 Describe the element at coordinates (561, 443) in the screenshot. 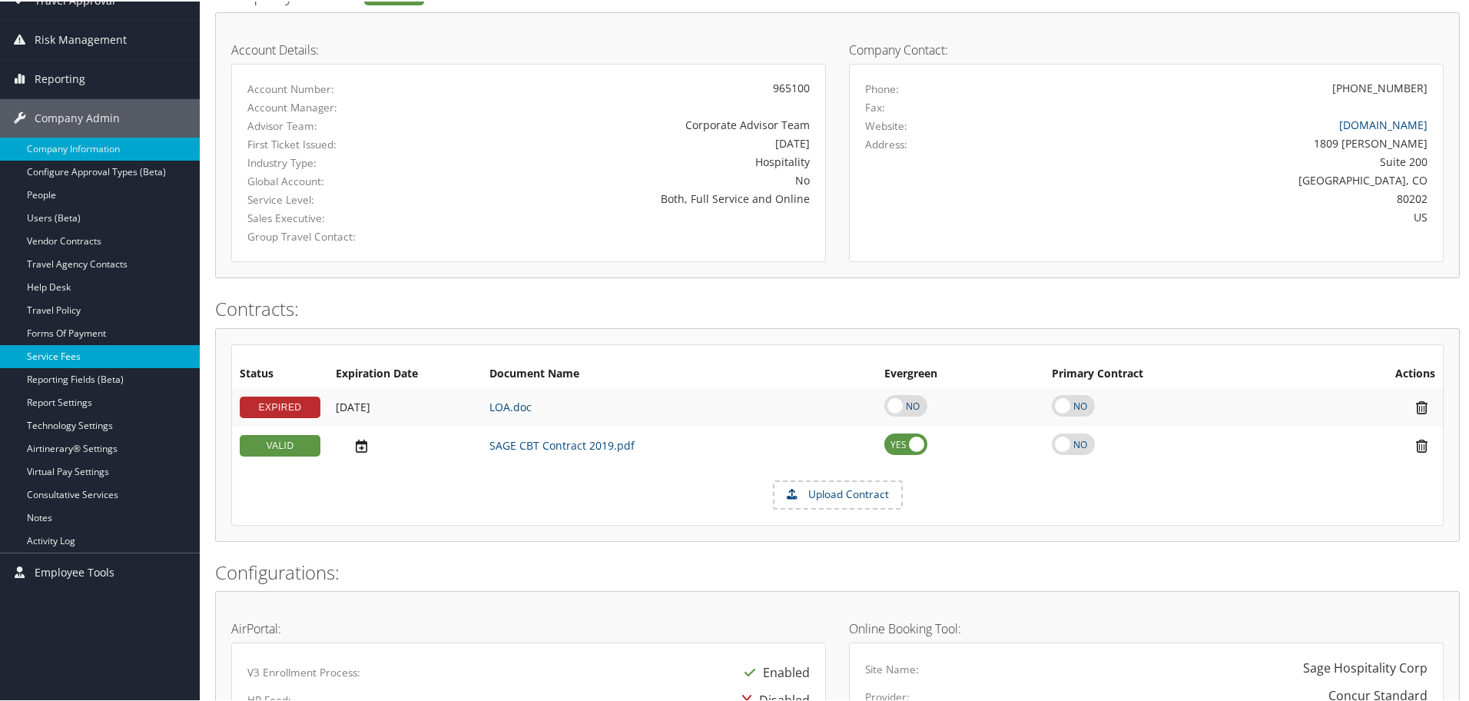

I see `a: SAGE CBT Contract 2019.pdf` at that location.